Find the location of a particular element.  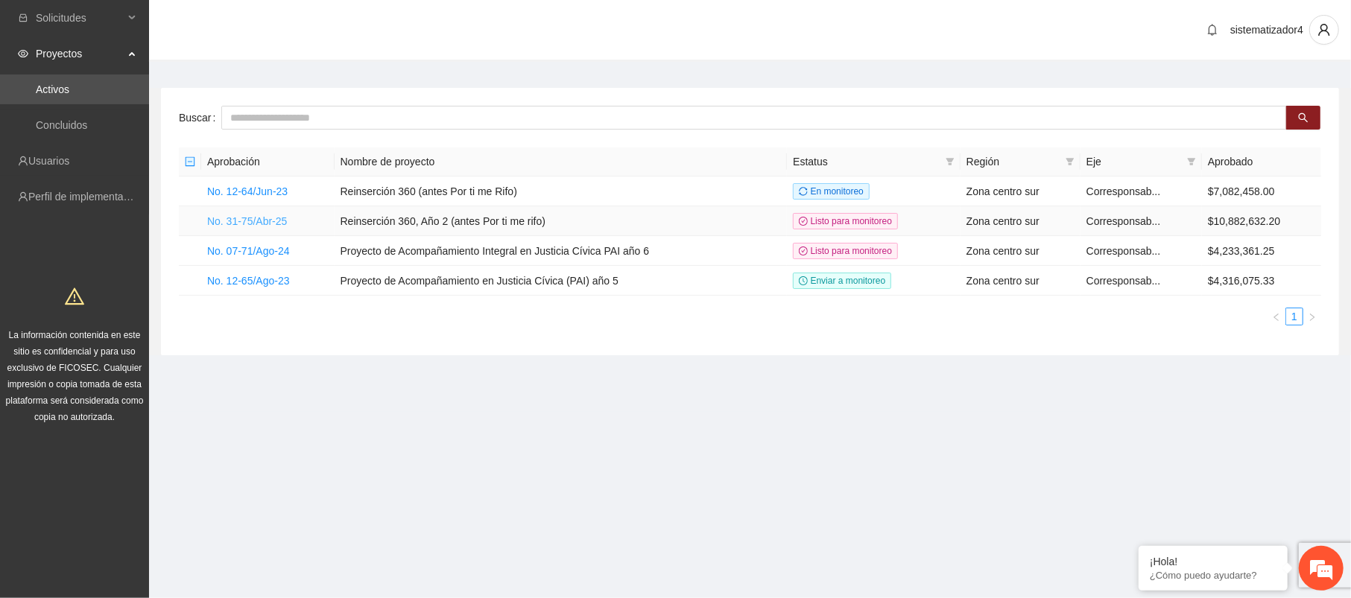

td: $4,233,361.25 is located at coordinates (1261, 251).